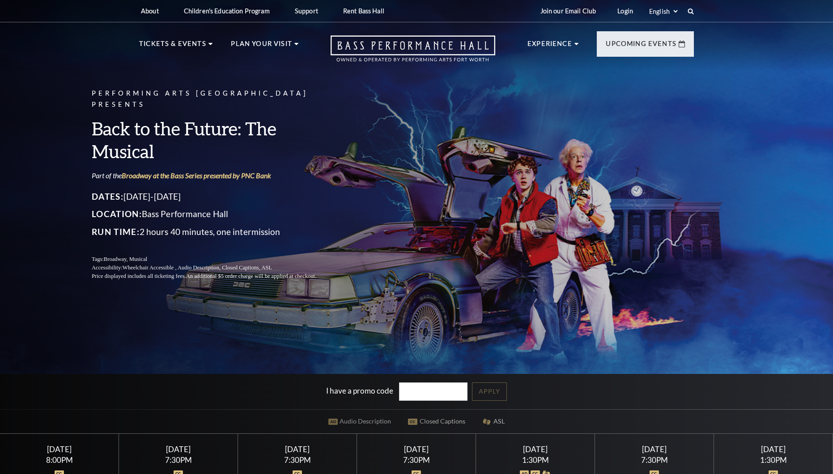 The width and height of the screenshot is (833, 474). What do you see at coordinates (262, 140) in the screenshot?
I see `h3: Back to the Future: The Musical` at bounding box center [262, 140].